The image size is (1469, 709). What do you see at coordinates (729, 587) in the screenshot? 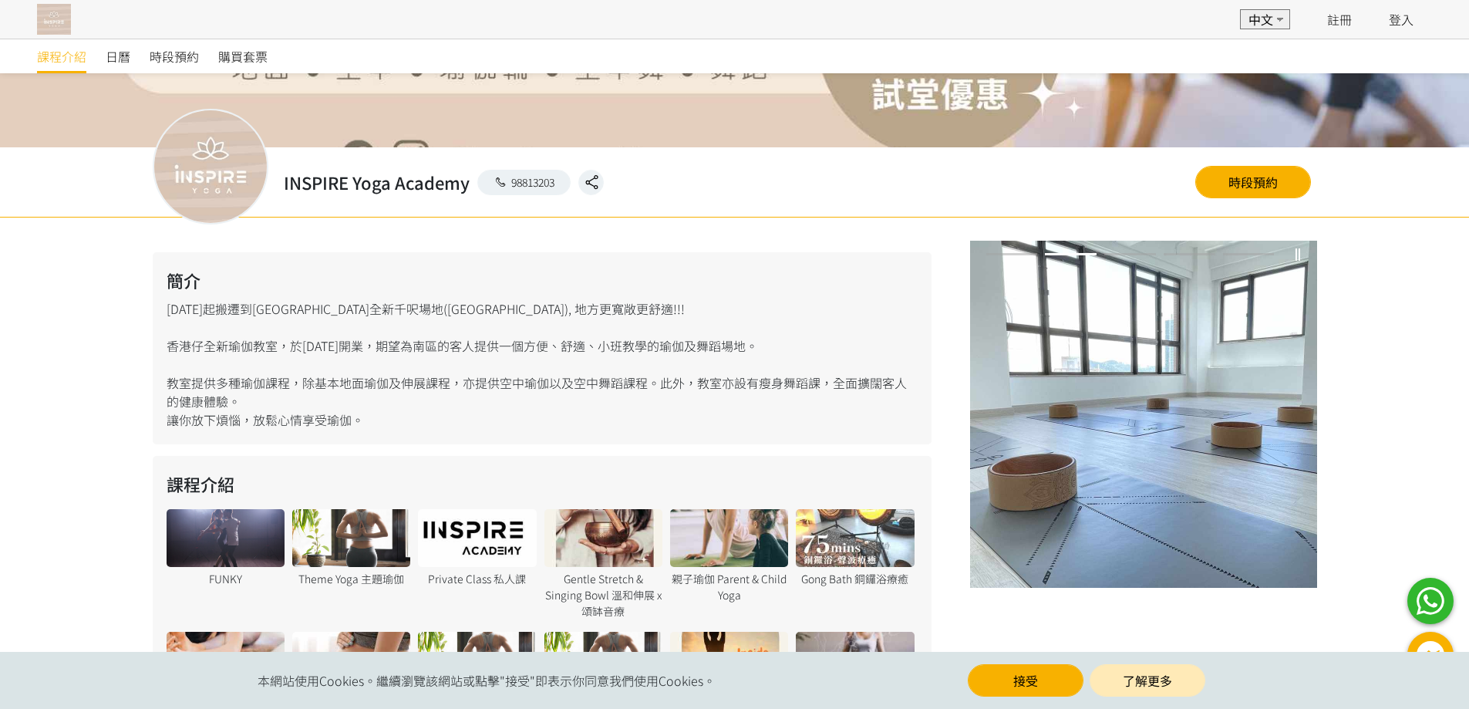
I see `div: 親子瑜伽 Parent & Child Yoga` at bounding box center [729, 587].